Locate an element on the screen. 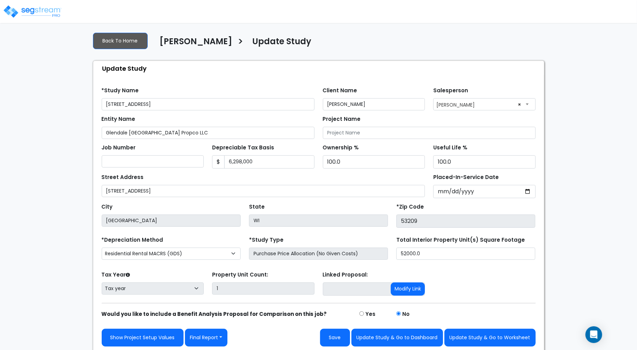  label: State is located at coordinates (257, 207).